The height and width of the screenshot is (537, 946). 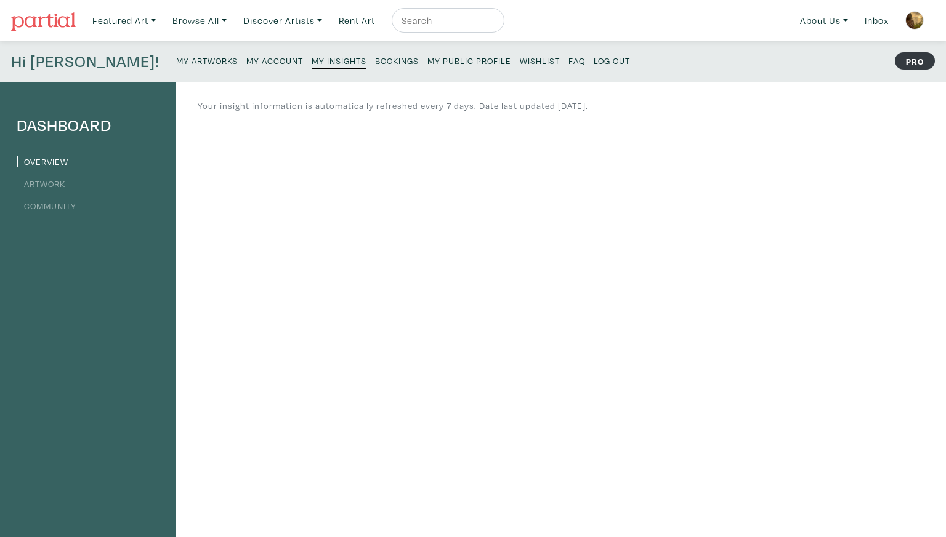 I want to click on small: My Public Profile, so click(x=469, y=60).